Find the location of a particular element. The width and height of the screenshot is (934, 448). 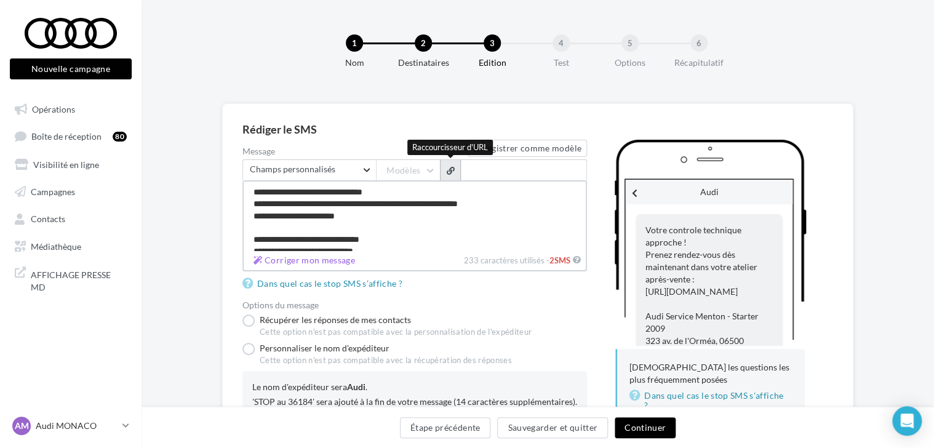

span: AM is located at coordinates (22, 426).